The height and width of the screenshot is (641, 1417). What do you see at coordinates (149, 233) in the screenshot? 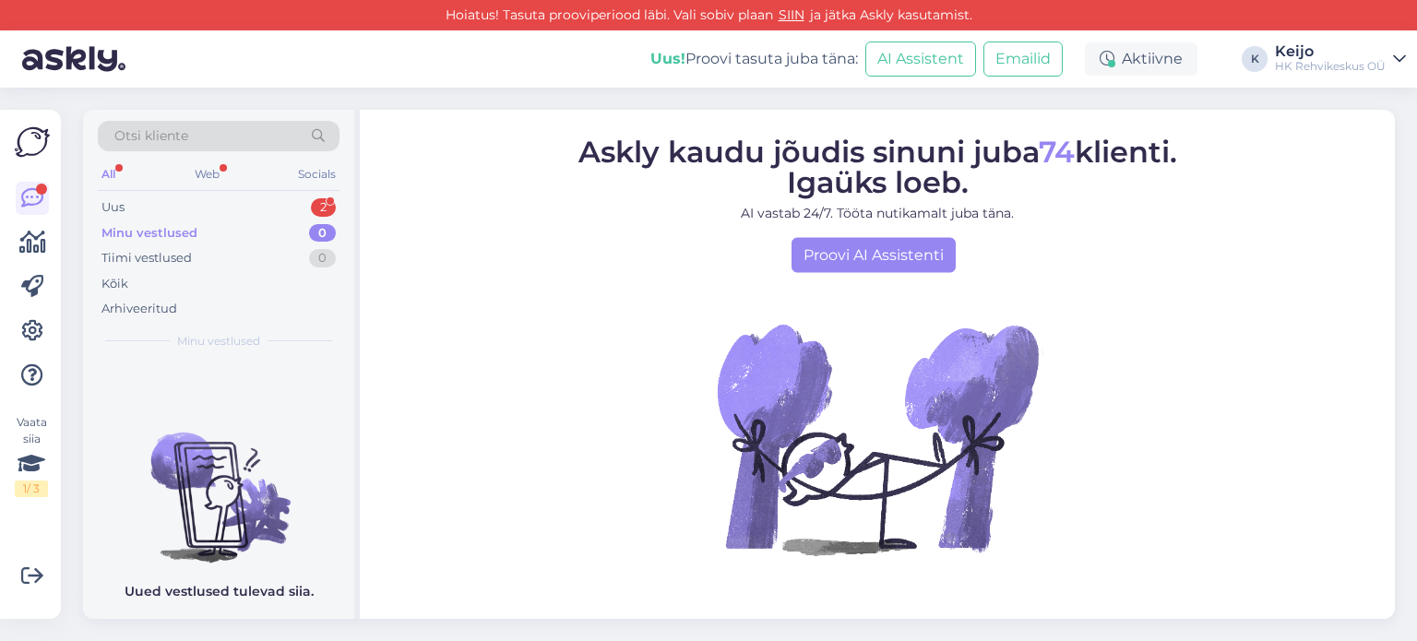
I see `div: Minu vestlused` at bounding box center [149, 233].